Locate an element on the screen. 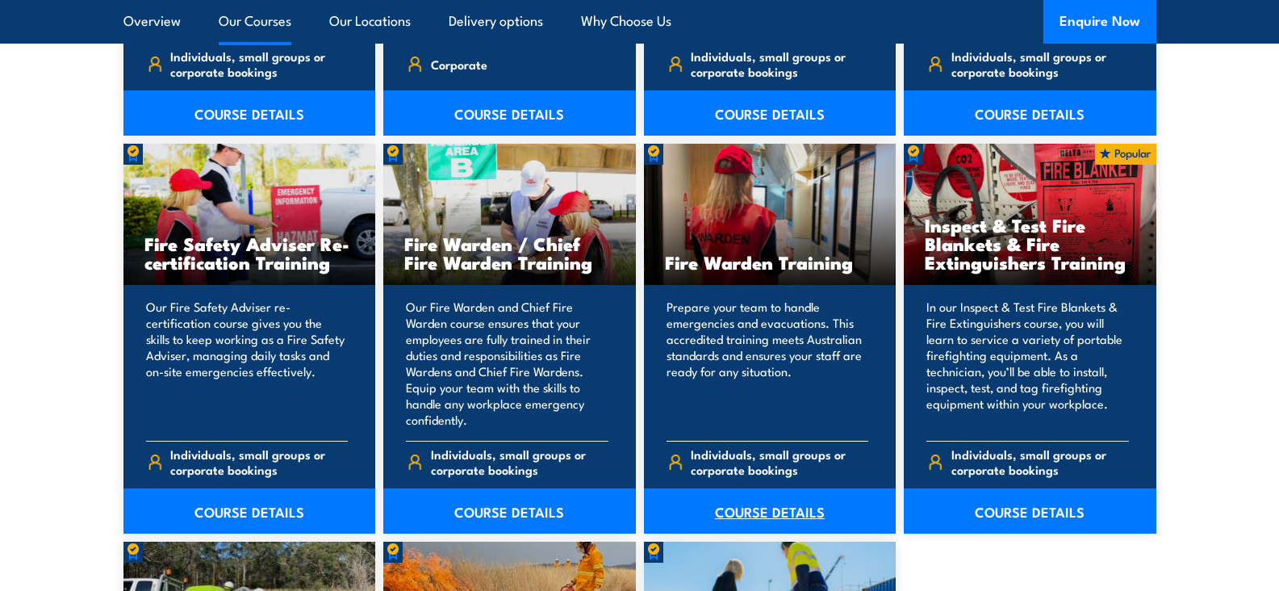  span: Corporate is located at coordinates (459, 64).